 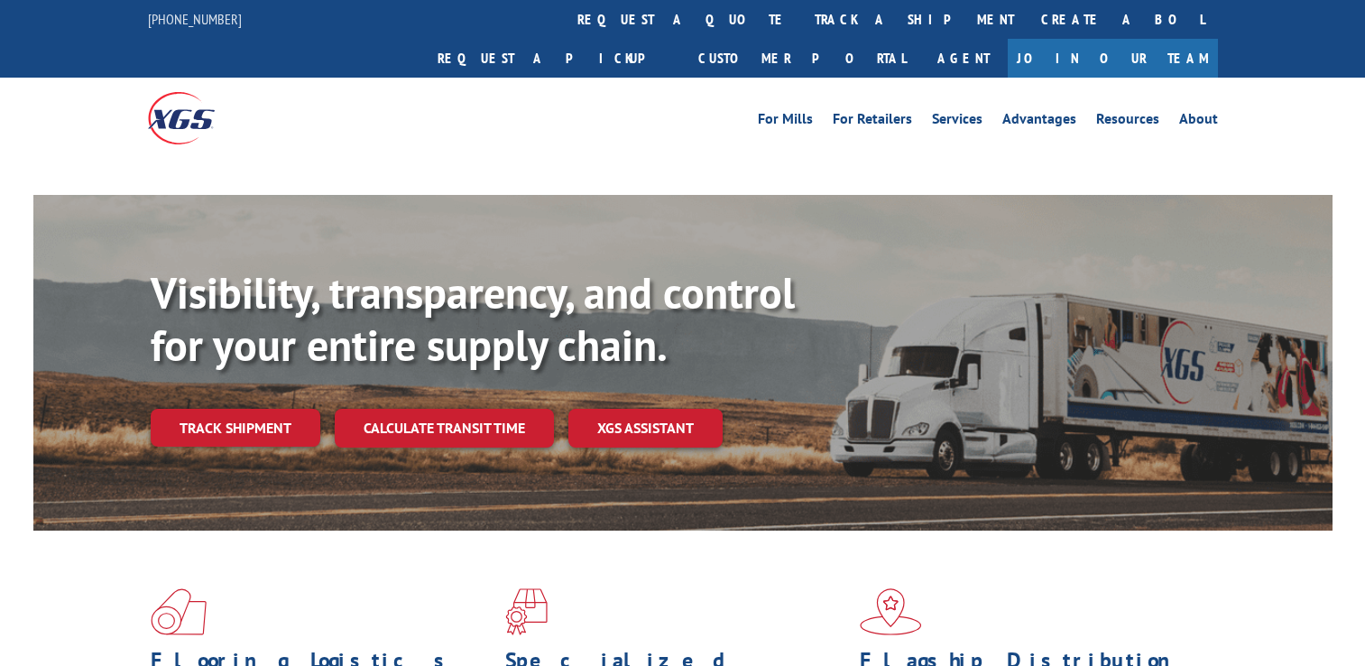 What do you see at coordinates (802, 58) in the screenshot?
I see `a: Customer Portal` at bounding box center [802, 58].